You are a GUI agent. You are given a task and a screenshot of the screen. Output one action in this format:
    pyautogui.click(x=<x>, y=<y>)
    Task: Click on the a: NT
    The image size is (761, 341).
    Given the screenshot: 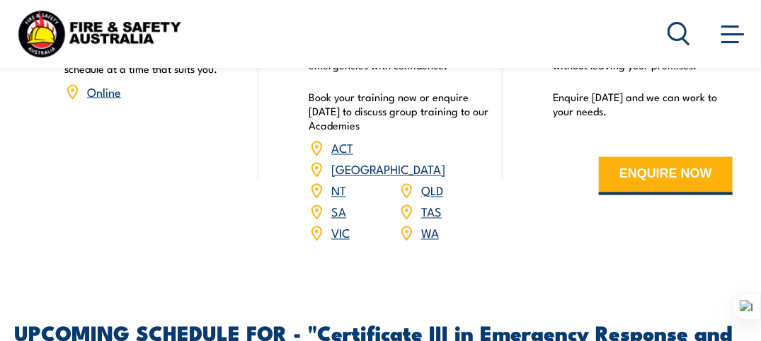 What is the action you would take?
    pyautogui.click(x=339, y=191)
    